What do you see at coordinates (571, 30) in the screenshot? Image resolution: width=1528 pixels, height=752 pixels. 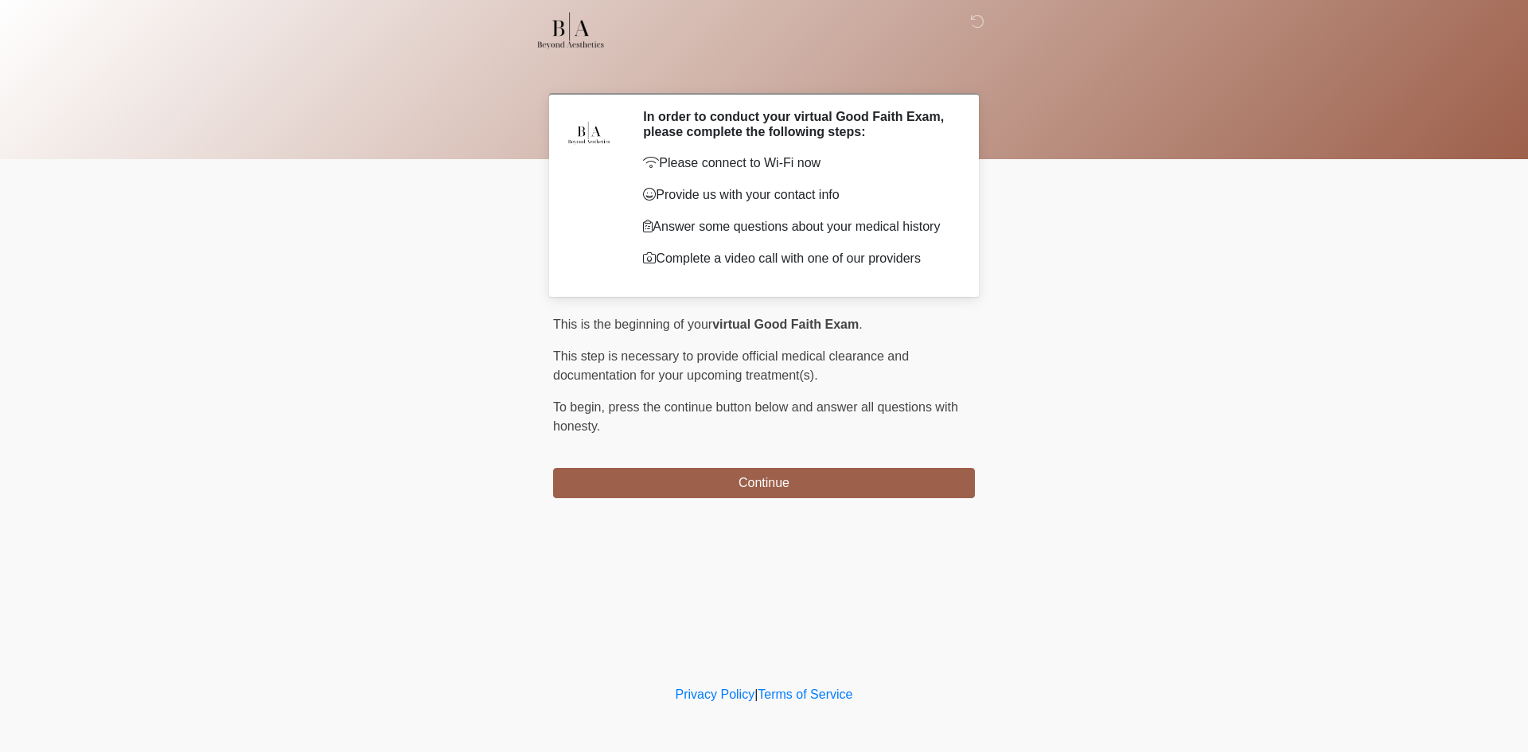 I see `img: Beyond Aesthetics Oregon Logo` at bounding box center [571, 30].